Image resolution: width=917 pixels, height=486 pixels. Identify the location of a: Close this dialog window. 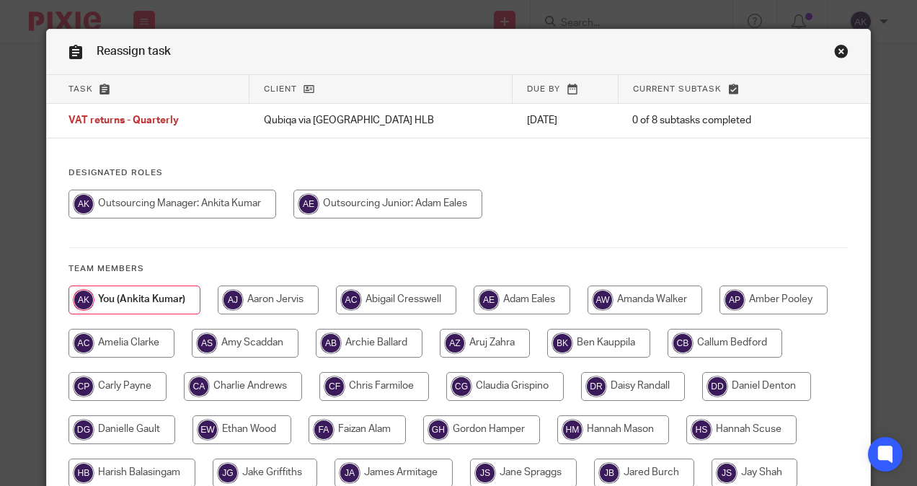
(841, 53).